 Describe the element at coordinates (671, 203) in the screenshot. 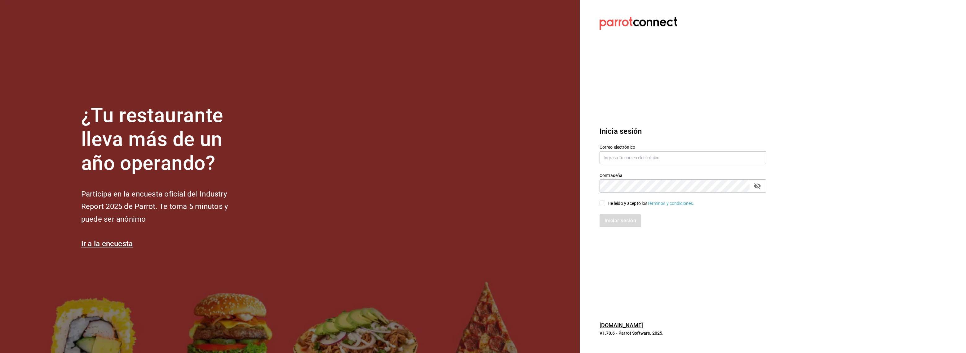

I see `a: Términos y condiciones.` at that location.